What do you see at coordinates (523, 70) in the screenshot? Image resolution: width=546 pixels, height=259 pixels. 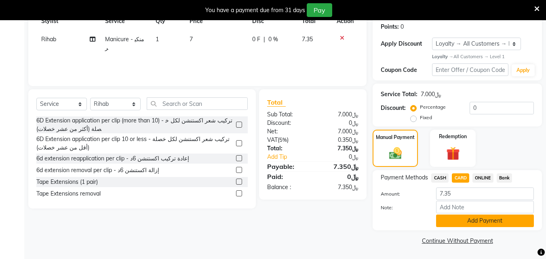 I see `button: Apply` at bounding box center [523, 70].